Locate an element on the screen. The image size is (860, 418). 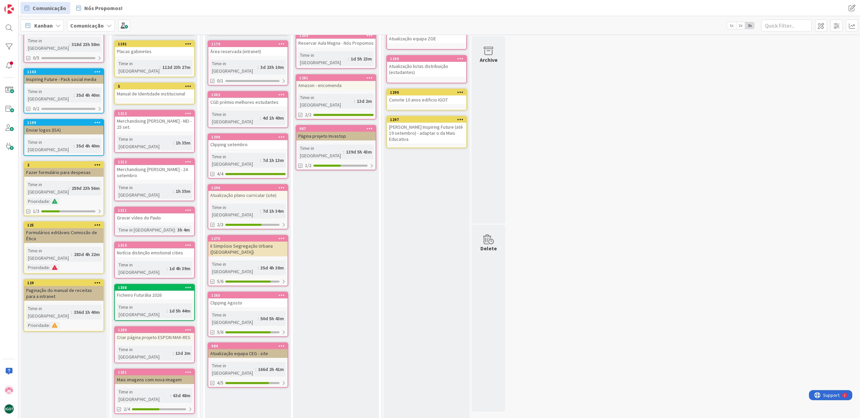
div: Placas gabinetes is located at coordinates (155, 51).